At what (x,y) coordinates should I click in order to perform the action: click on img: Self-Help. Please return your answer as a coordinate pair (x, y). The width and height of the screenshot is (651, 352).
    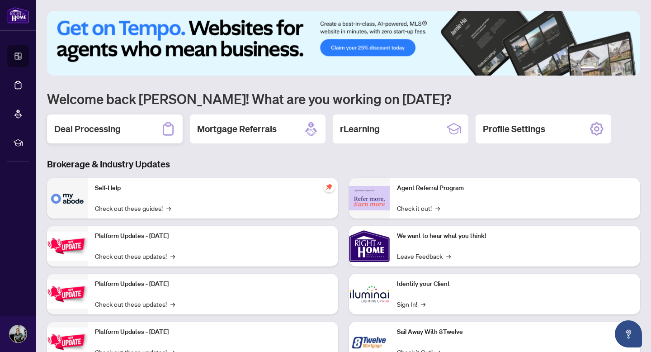
    Looking at the image, I should click on (67, 198).